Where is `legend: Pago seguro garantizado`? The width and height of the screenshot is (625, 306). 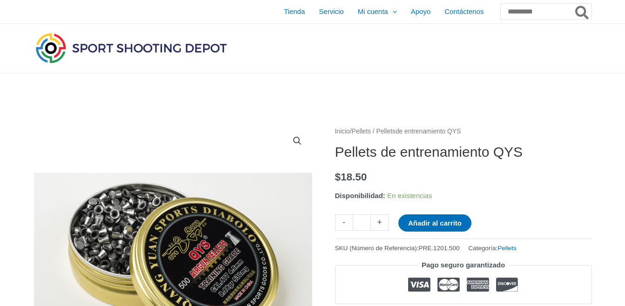
legend: Pago seguro garantizado is located at coordinates (463, 265).